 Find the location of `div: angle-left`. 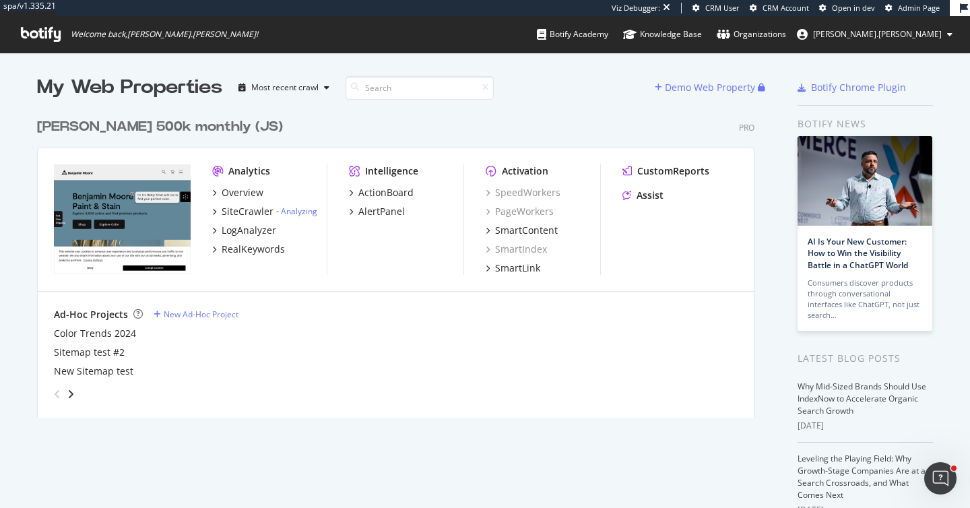

div: angle-left is located at coordinates (57, 394).